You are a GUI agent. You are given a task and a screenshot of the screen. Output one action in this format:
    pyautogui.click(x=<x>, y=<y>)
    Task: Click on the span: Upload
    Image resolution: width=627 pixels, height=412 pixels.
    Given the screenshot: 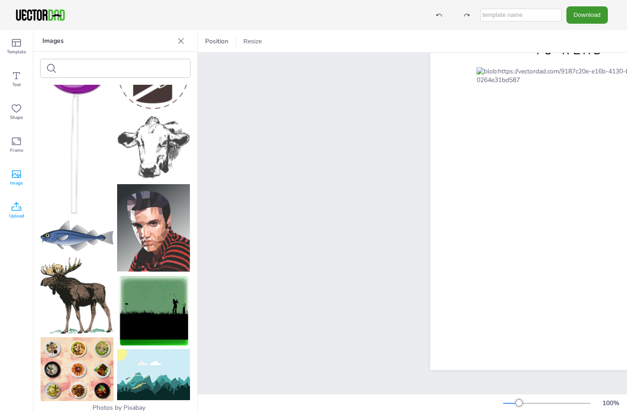 What is the action you would take?
    pyautogui.click(x=16, y=216)
    